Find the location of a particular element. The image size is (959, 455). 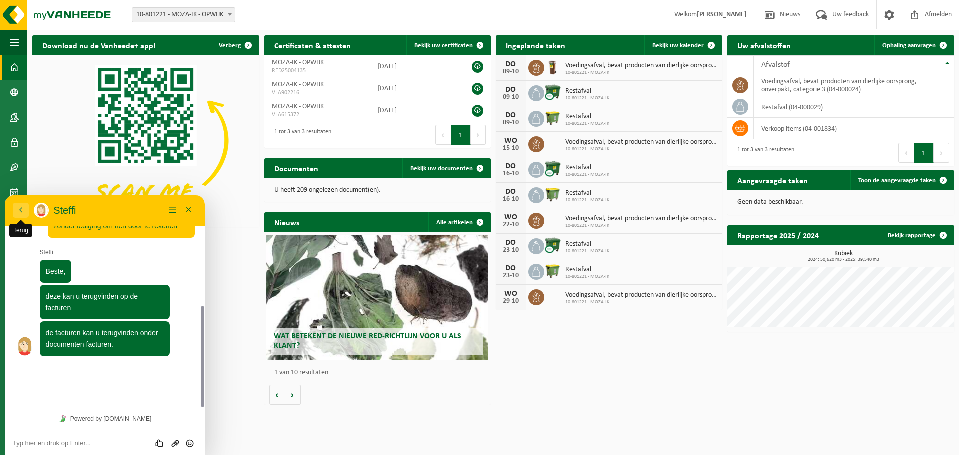

button: Upload bestand is located at coordinates (170, 248).